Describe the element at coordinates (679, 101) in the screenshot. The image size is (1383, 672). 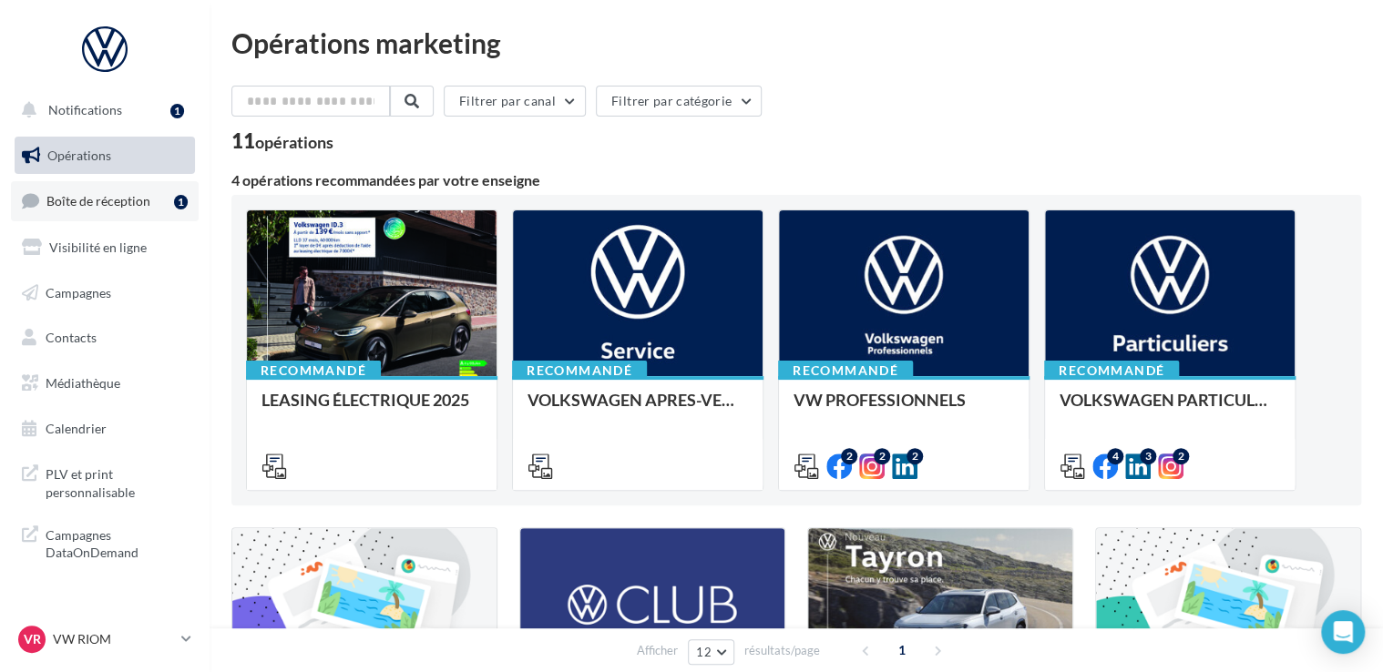
I see `button: Filtrer par catégorie` at that location.